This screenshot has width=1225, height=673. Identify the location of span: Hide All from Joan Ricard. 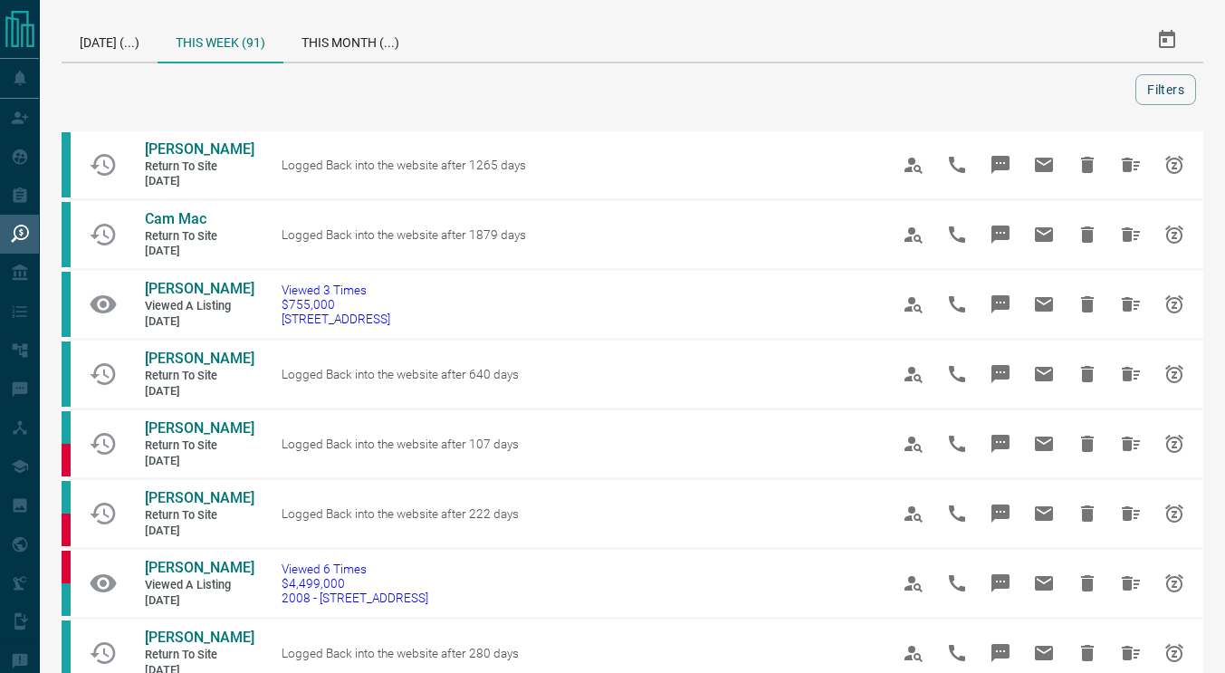
(1131, 304).